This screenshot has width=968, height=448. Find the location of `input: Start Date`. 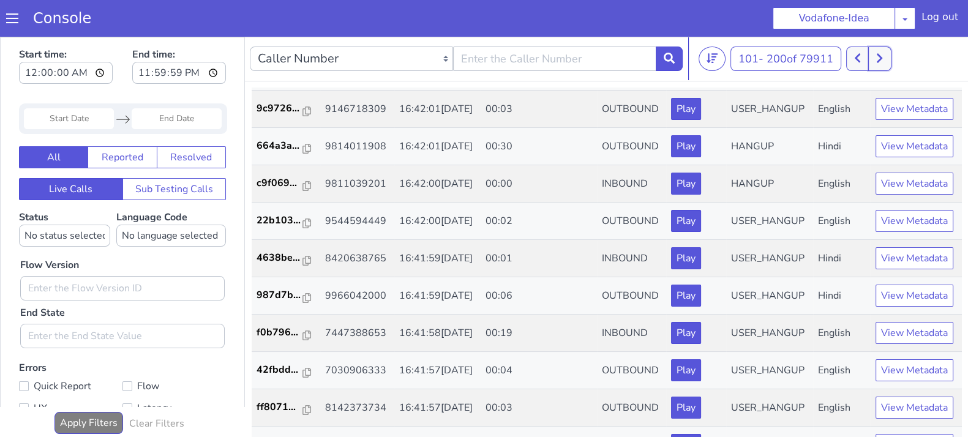

input: Start Date is located at coordinates (69, 82).